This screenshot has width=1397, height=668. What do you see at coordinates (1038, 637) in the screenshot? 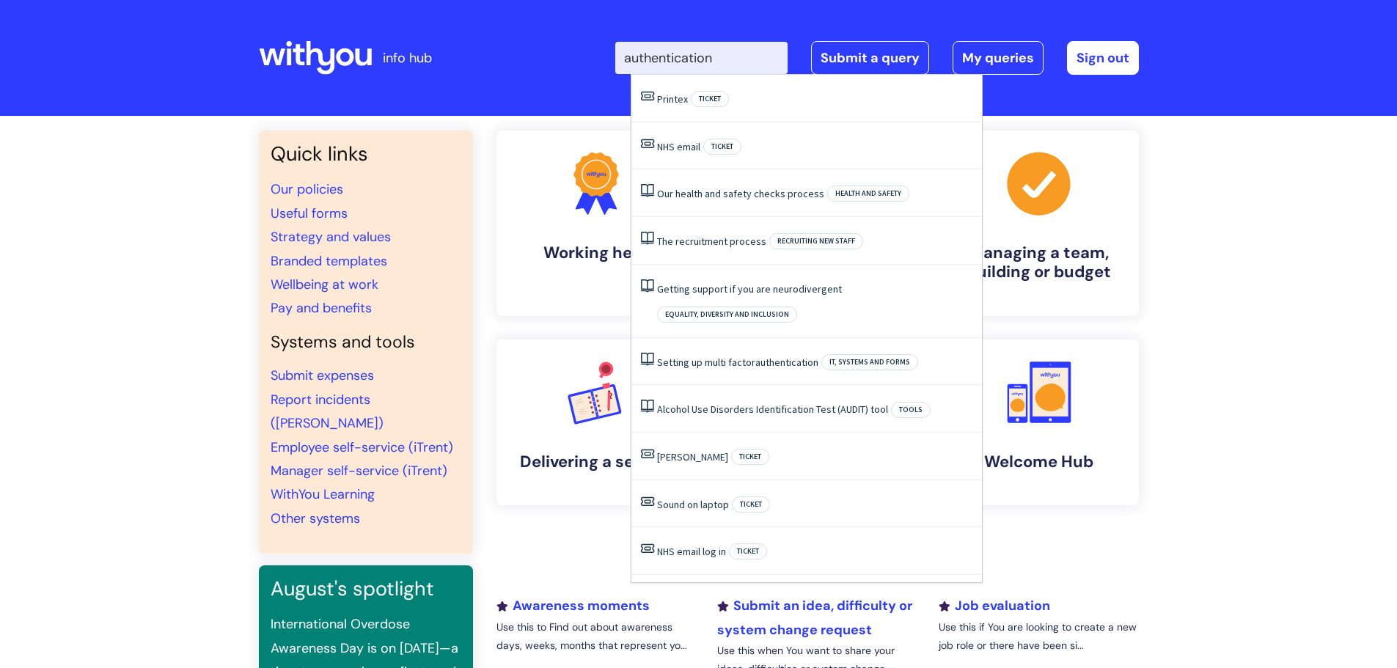
I see `p: Use this if You are looking to create a new job role or there have been si...` at bounding box center [1038, 637].